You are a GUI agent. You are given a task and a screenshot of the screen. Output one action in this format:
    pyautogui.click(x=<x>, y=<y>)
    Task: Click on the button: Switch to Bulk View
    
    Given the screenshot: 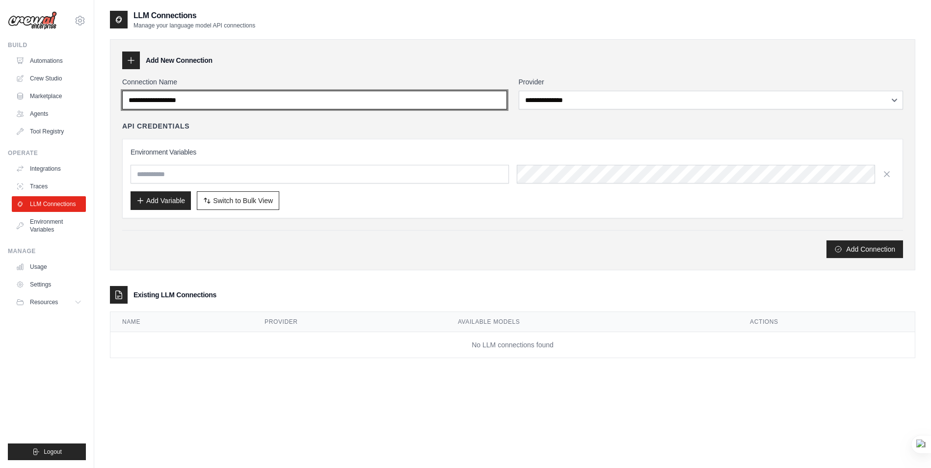 What is the action you would take?
    pyautogui.click(x=238, y=201)
    